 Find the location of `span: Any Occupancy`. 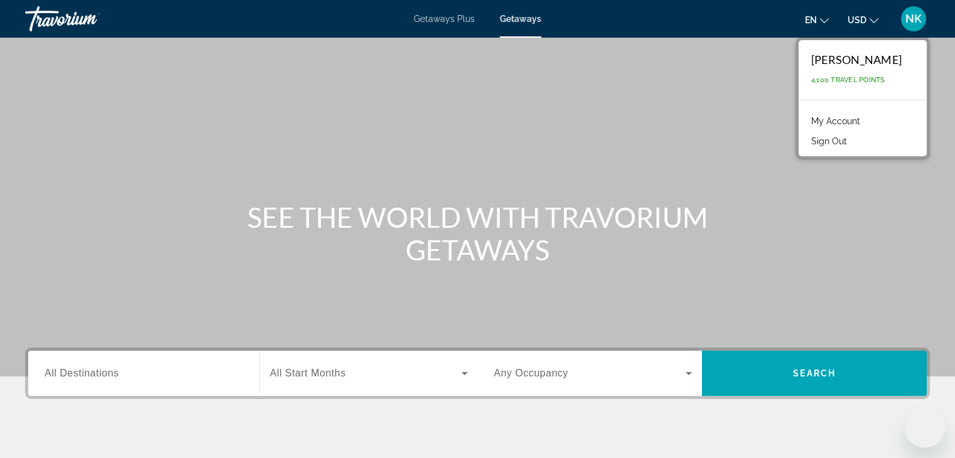

span: Any Occupancy is located at coordinates (531, 373).